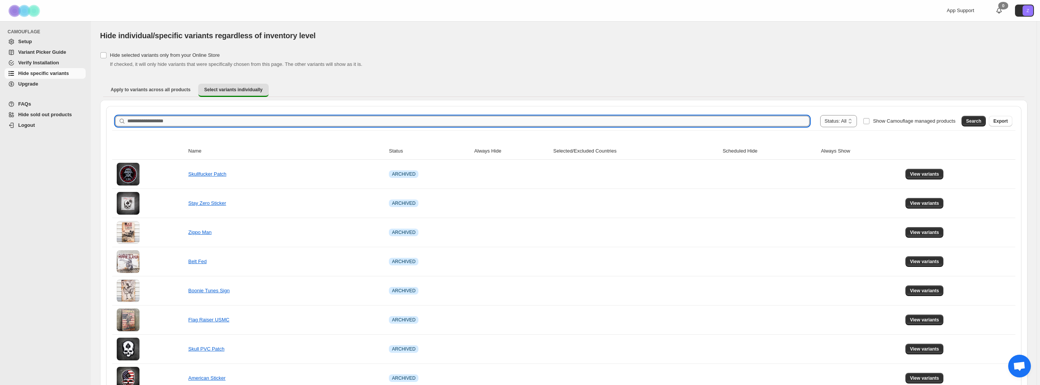 This screenshot has width=1040, height=385. Describe the element at coordinates (209, 320) in the screenshot. I see `a: Flag Raiser USMC` at that location.